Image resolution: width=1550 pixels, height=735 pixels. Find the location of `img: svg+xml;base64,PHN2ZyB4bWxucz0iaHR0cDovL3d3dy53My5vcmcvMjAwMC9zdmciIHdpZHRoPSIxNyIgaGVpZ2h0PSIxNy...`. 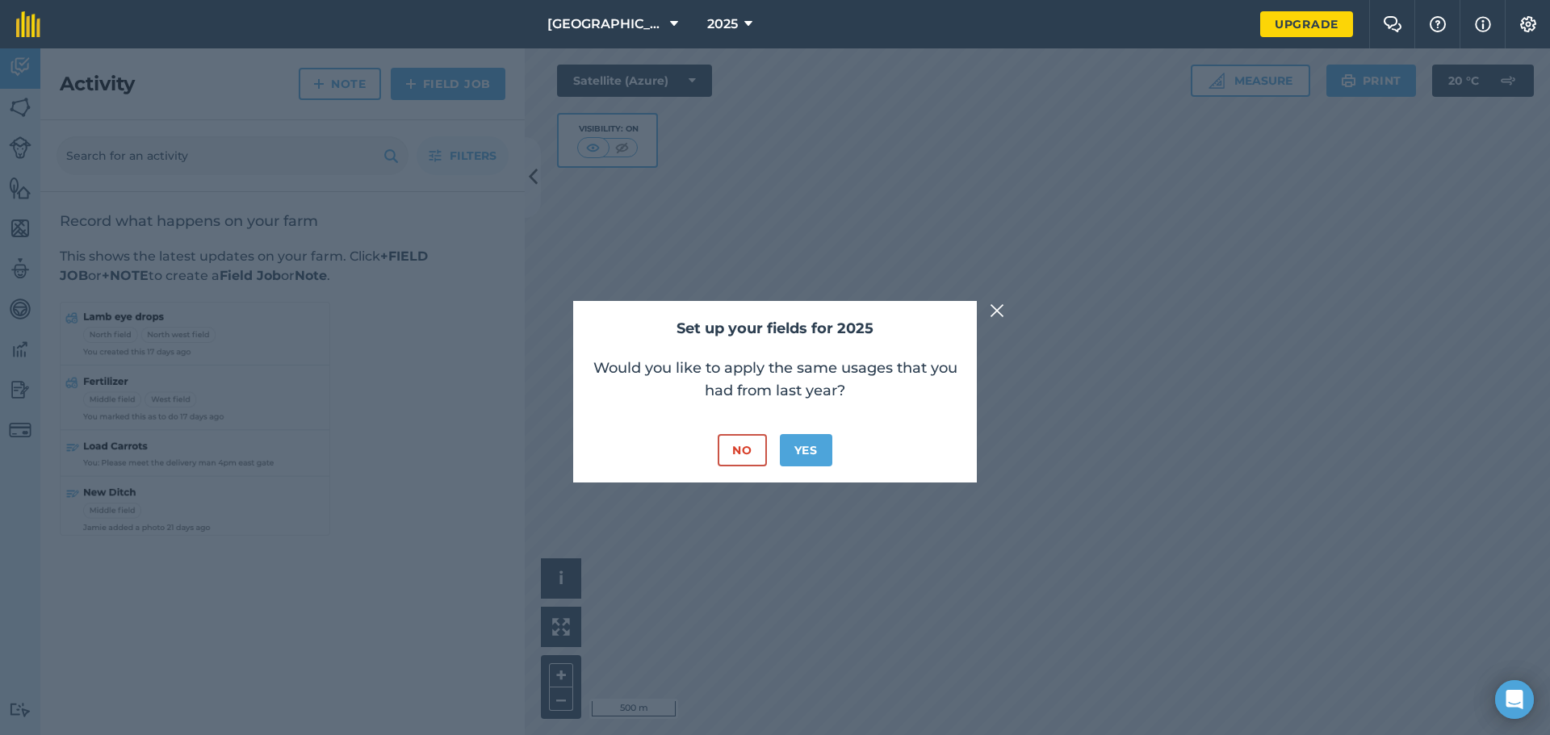

img: svg+xml;base64,PHN2ZyB4bWxucz0iaHR0cDovL3d3dy53My5vcmcvMjAwMC9zdmciIHdpZHRoPSIxNyIgaGVpZ2h0PSIxNy... is located at coordinates (1483, 24).